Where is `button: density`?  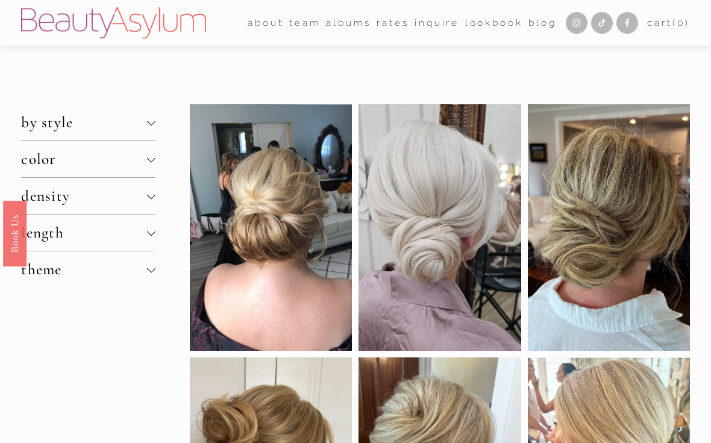 button: density is located at coordinates (88, 196).